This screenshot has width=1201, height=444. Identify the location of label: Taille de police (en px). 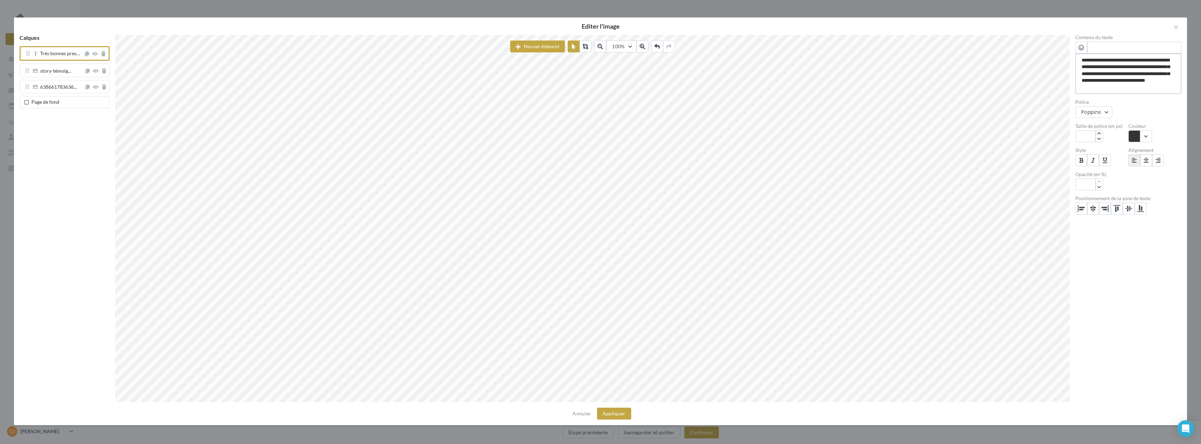
(1102, 126).